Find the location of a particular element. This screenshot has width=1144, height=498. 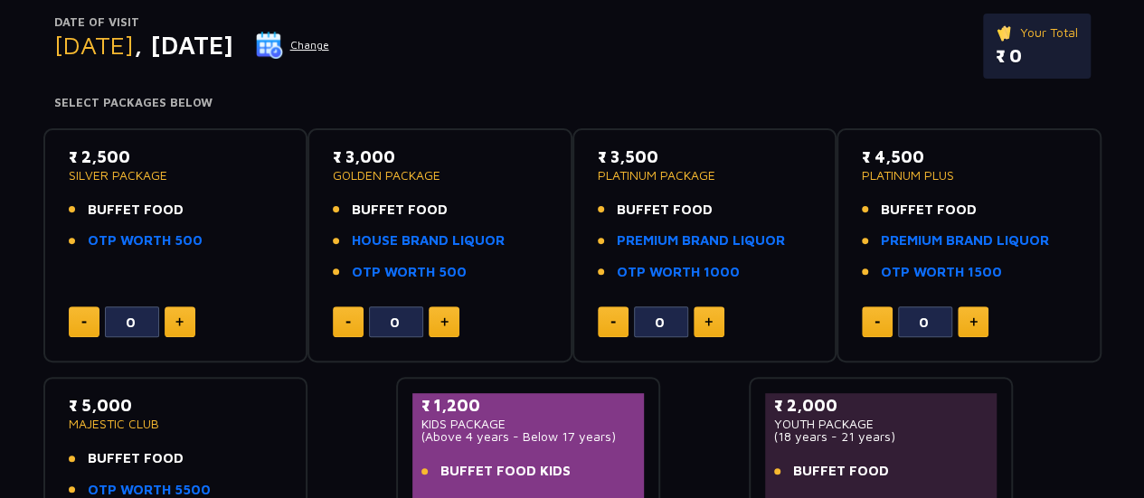

p: ₹ 1,200 is located at coordinates (528, 405).